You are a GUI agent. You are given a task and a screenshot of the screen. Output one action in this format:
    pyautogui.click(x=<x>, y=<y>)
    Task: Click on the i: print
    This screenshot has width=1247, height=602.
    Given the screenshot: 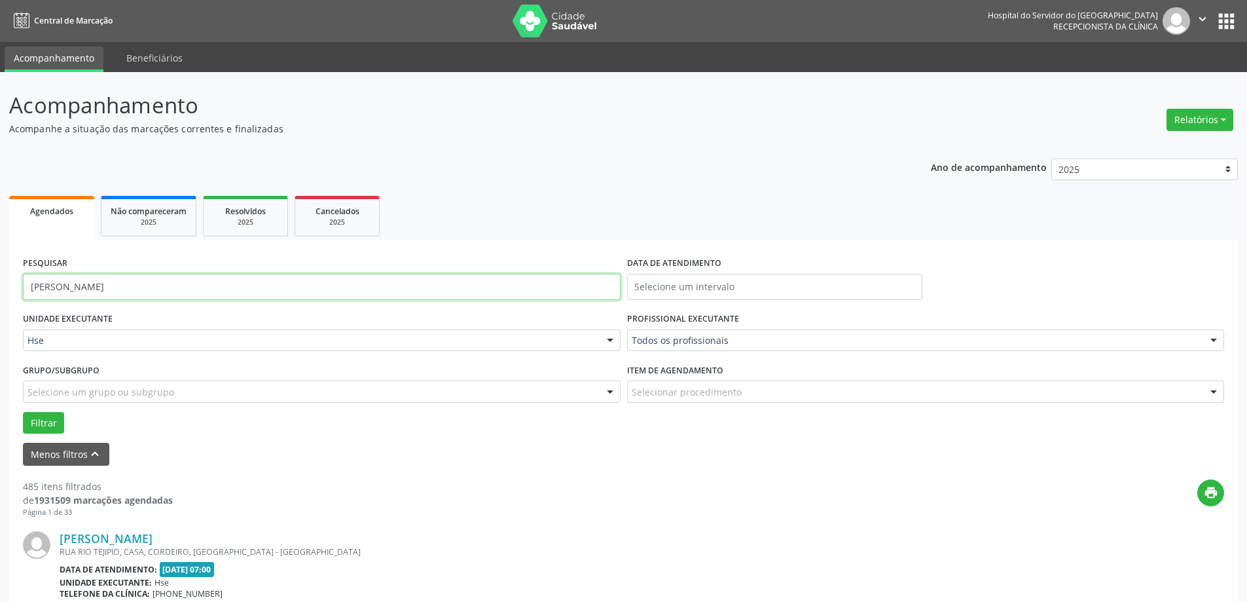 What is the action you would take?
    pyautogui.click(x=1211, y=492)
    